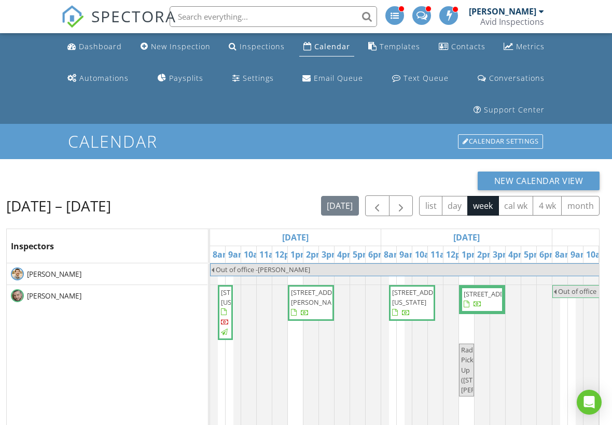  Describe the element at coordinates (332, 46) in the screenshot. I see `div: Calendar` at that location.